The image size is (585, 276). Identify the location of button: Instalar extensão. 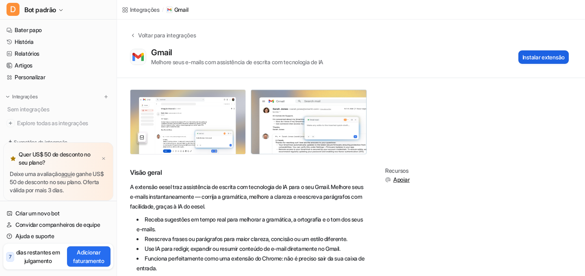
(543, 57).